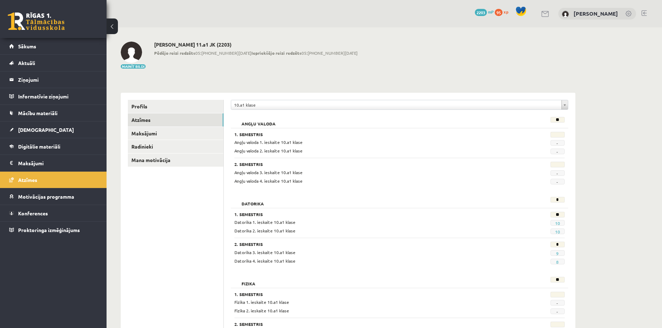  I want to click on span: Datorika 1. ieskaite 10.a1 klase, so click(265, 222).